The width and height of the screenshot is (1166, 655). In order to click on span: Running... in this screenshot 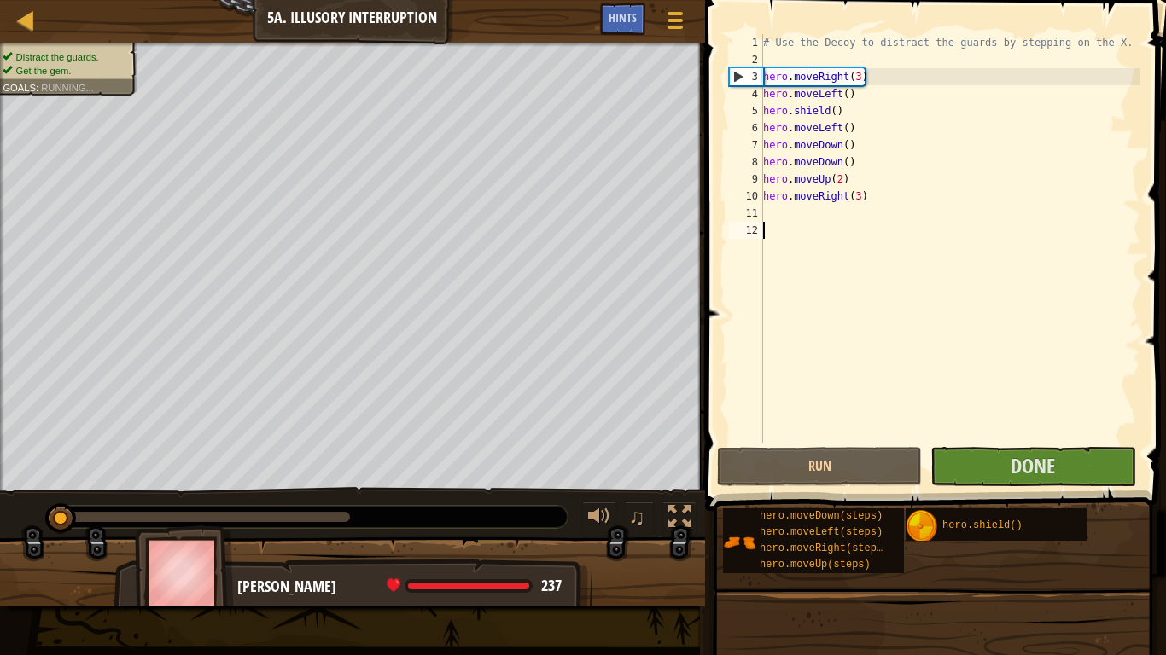, I will do `click(67, 87)`.